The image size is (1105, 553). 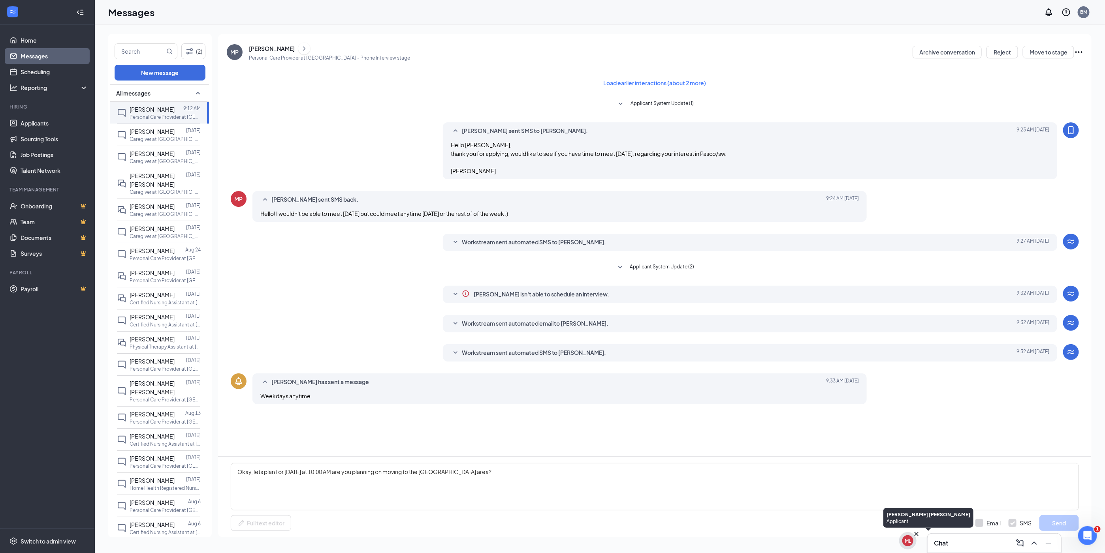 What do you see at coordinates (655, 268) in the screenshot?
I see `button: SmallChevronDownApplicant System Update (2)` at bounding box center [655, 268].